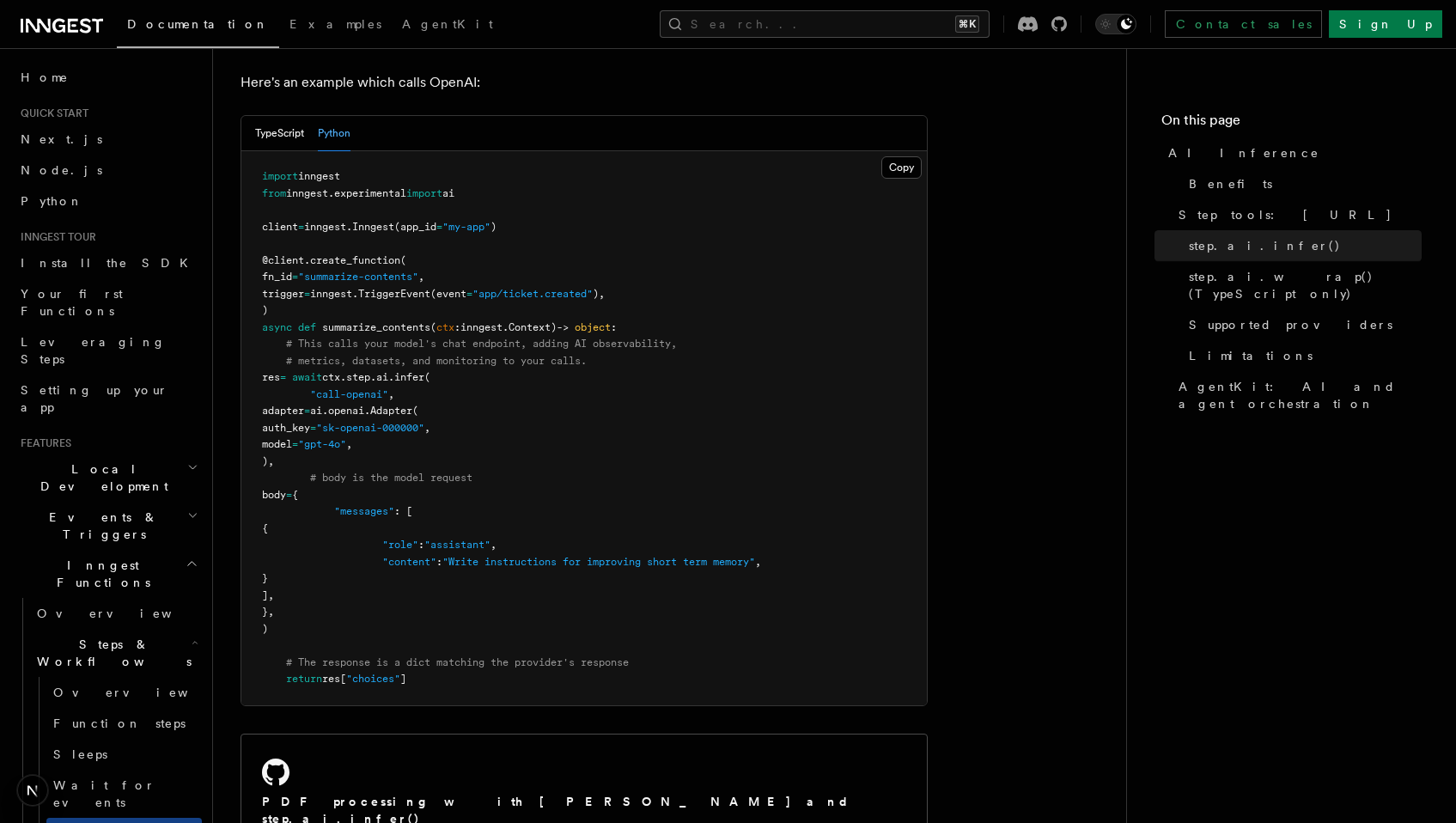 The height and width of the screenshot is (823, 1456). What do you see at coordinates (307, 378) in the screenshot?
I see `span: await` at bounding box center [307, 378].